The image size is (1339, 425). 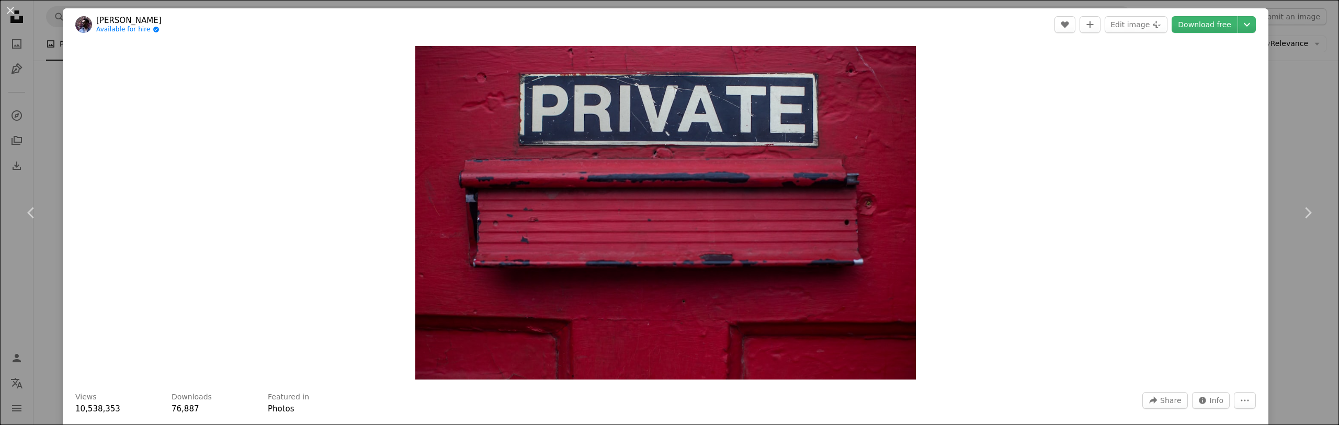 What do you see at coordinates (1165, 401) in the screenshot?
I see `button: Share this image` at bounding box center [1165, 401].